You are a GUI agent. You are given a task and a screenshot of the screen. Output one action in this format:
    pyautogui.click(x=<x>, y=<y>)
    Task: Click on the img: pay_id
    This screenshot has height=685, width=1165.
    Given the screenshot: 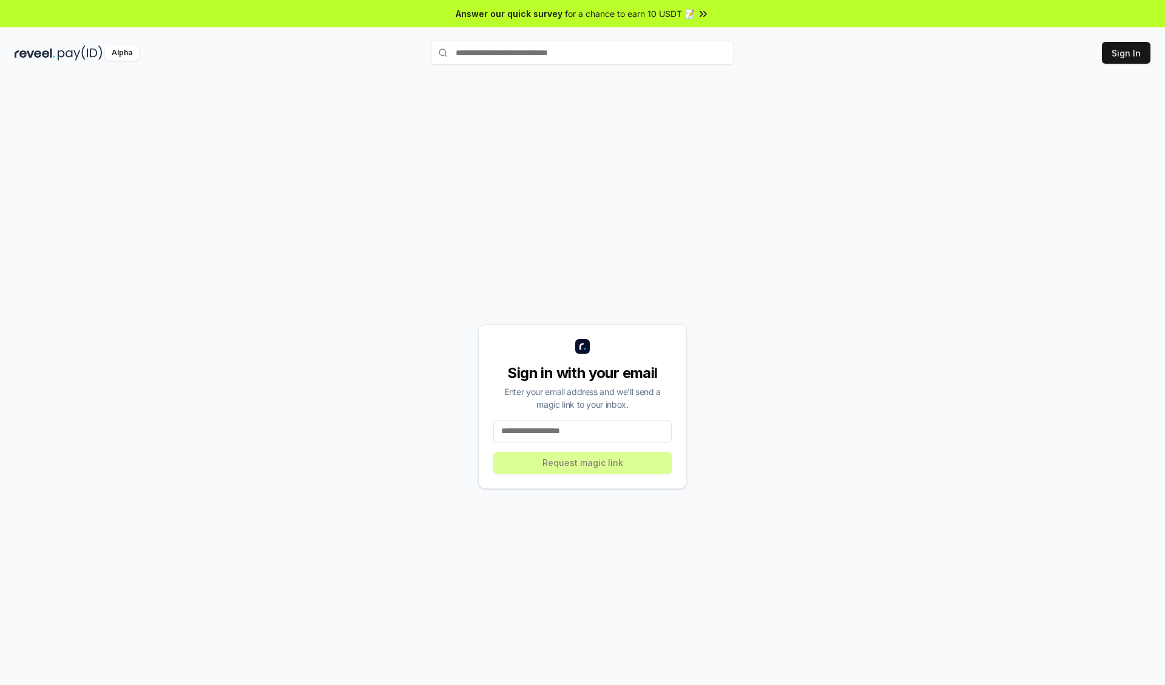 What is the action you would take?
    pyautogui.click(x=80, y=53)
    